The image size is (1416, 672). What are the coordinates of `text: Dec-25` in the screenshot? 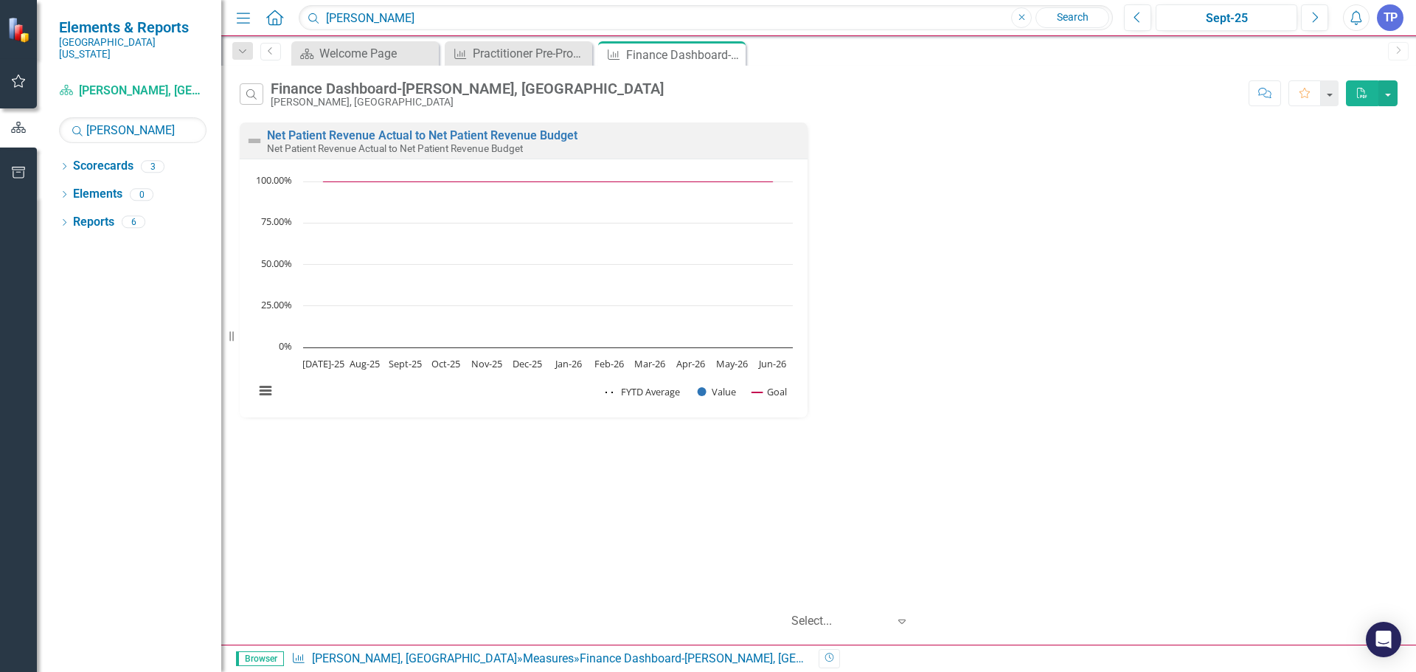 It's located at (527, 364).